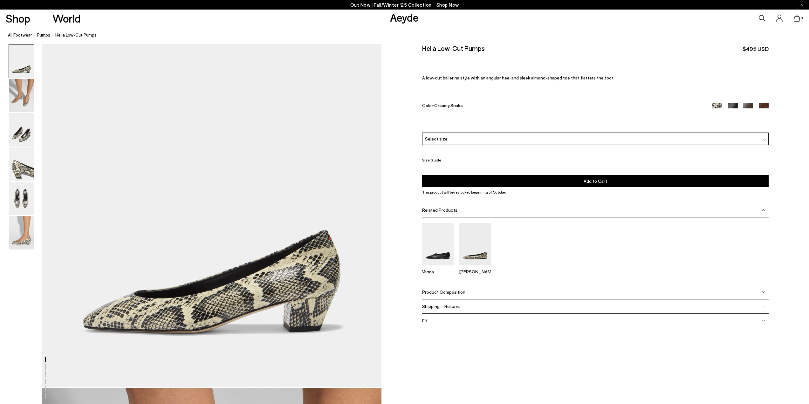 This screenshot has height=404, width=809. What do you see at coordinates (453, 48) in the screenshot?
I see `h2: Helia Low-Cut Pumps` at bounding box center [453, 48].